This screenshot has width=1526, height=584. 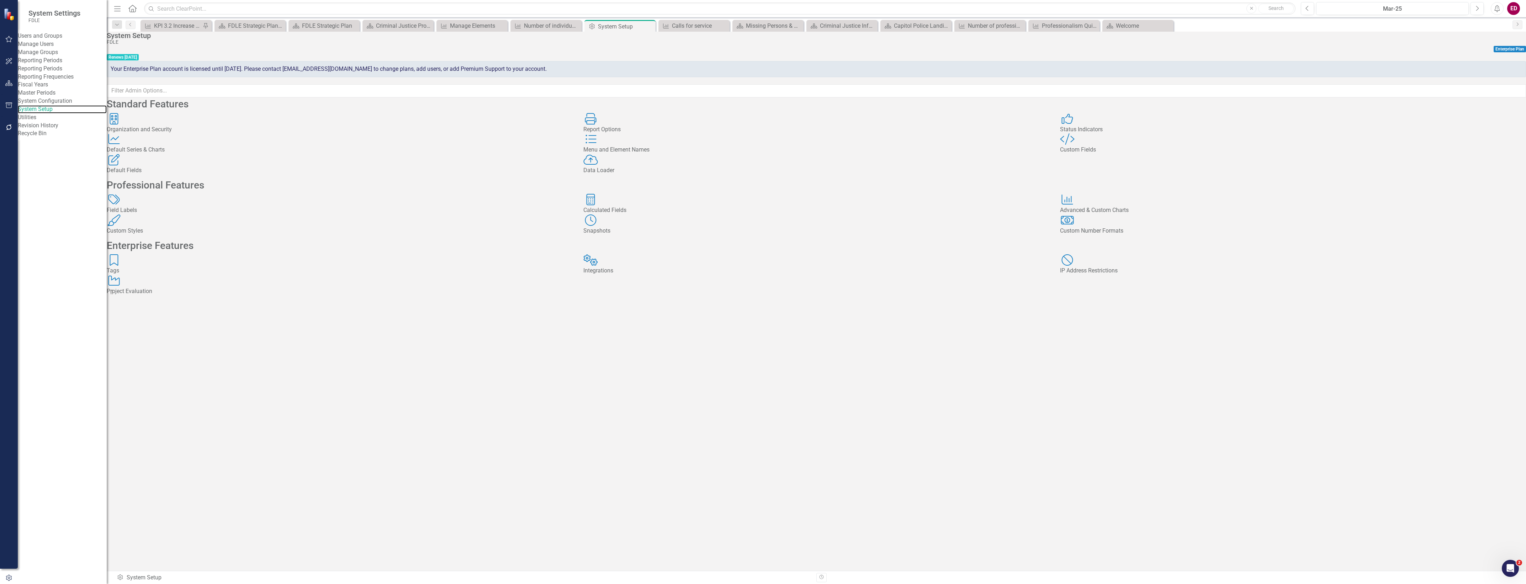 I want to click on a: Missing Persons & Offender Enforcement Landing Page, so click(x=768, y=26).